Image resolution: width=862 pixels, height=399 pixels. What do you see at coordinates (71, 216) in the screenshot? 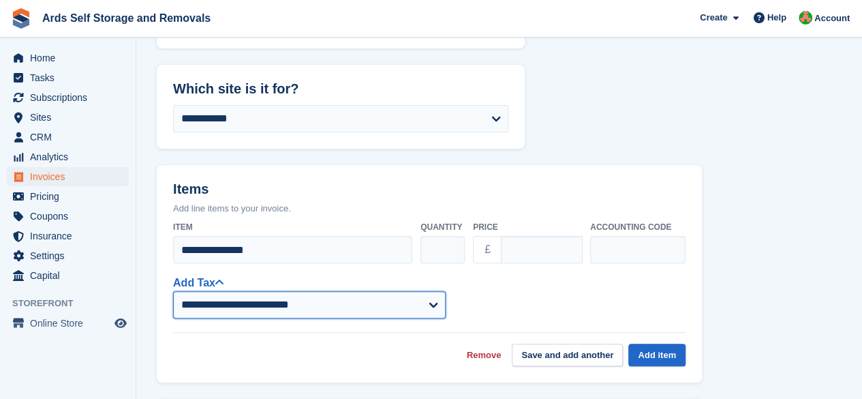
I see `span: Coupons` at bounding box center [71, 216].